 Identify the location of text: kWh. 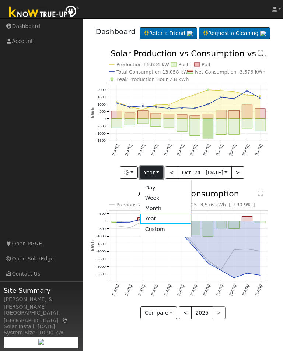
(93, 113).